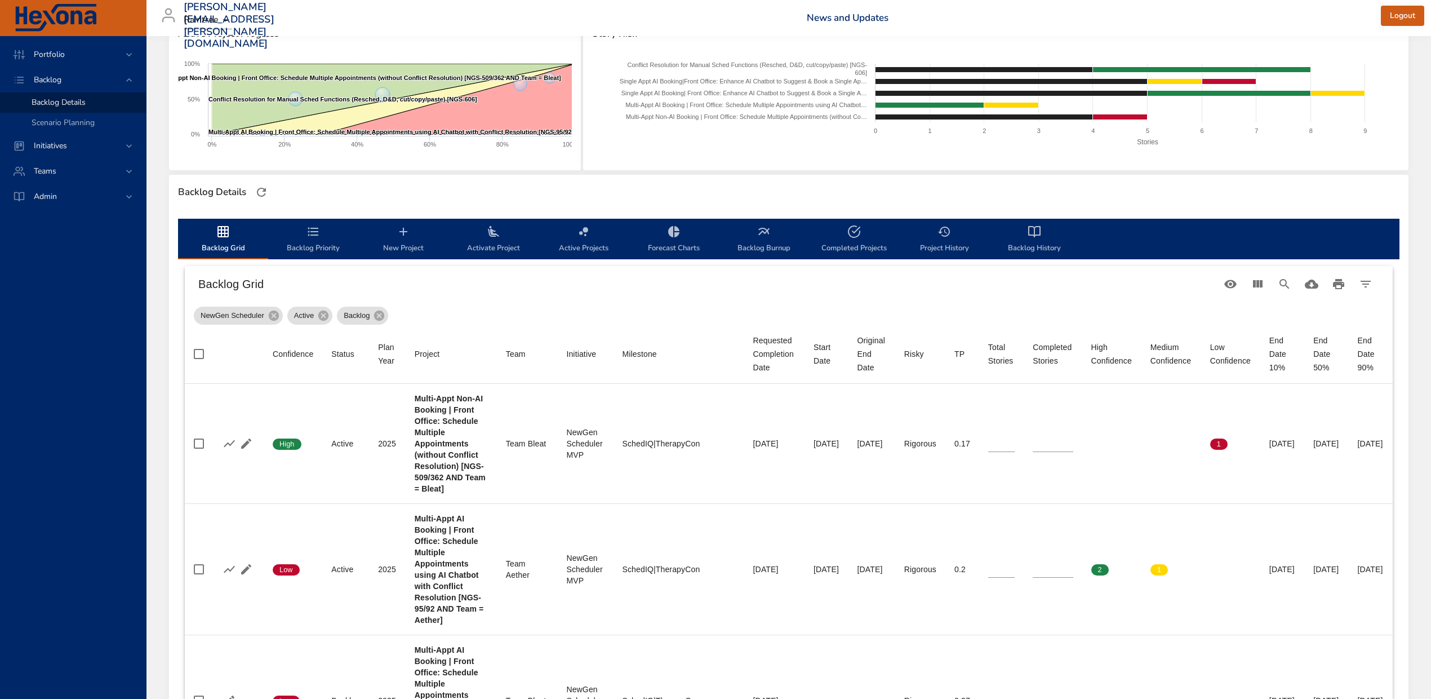 This screenshot has height=699, width=1431. Describe the element at coordinates (746, 105) in the screenshot. I see `text: Multi-Appt AI Booking | Front Office: Schedule Multiple Appointments using AI Chatbot…` at that location.